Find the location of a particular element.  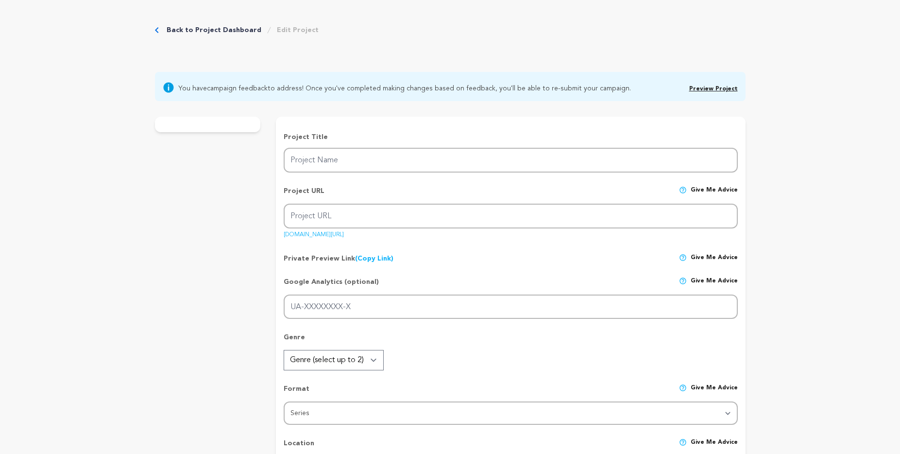

a: (Copy Link) is located at coordinates (374, 258).